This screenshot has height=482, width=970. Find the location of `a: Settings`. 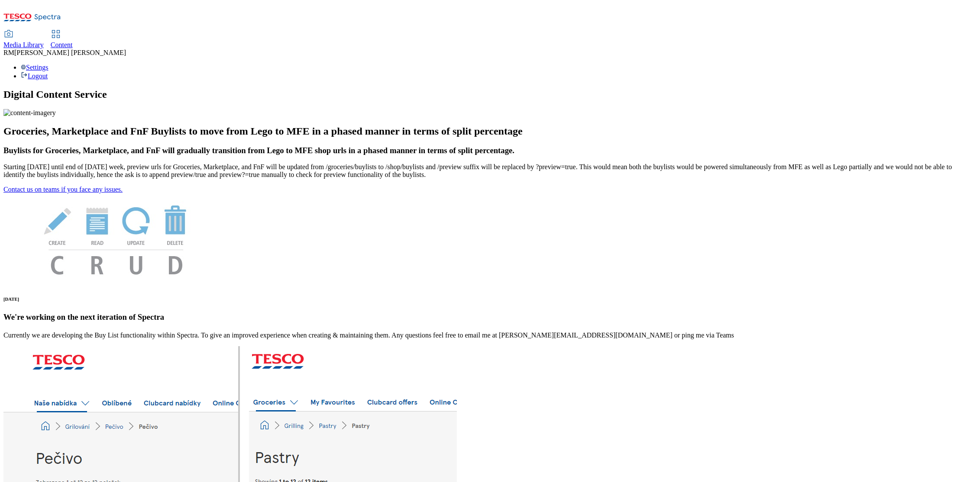

a: Settings is located at coordinates (35, 67).